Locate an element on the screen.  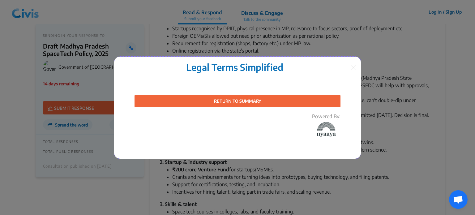
div: Open chat is located at coordinates (458, 199).